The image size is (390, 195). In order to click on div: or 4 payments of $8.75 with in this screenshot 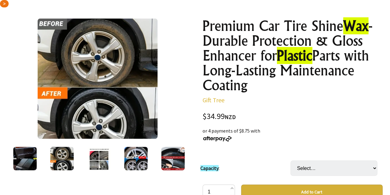, I will do `click(293, 134)`.